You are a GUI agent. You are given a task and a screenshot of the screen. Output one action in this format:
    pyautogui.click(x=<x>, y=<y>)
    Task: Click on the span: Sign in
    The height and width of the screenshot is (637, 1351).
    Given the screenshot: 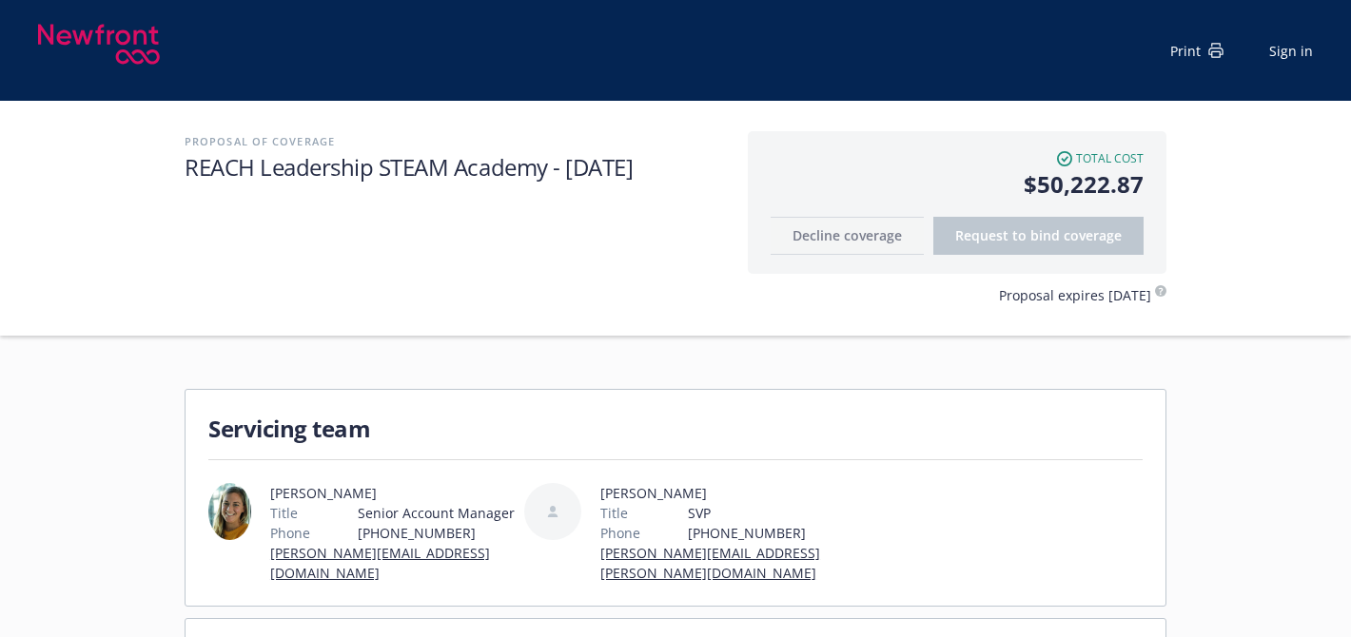 What is the action you would take?
    pyautogui.click(x=1291, y=50)
    